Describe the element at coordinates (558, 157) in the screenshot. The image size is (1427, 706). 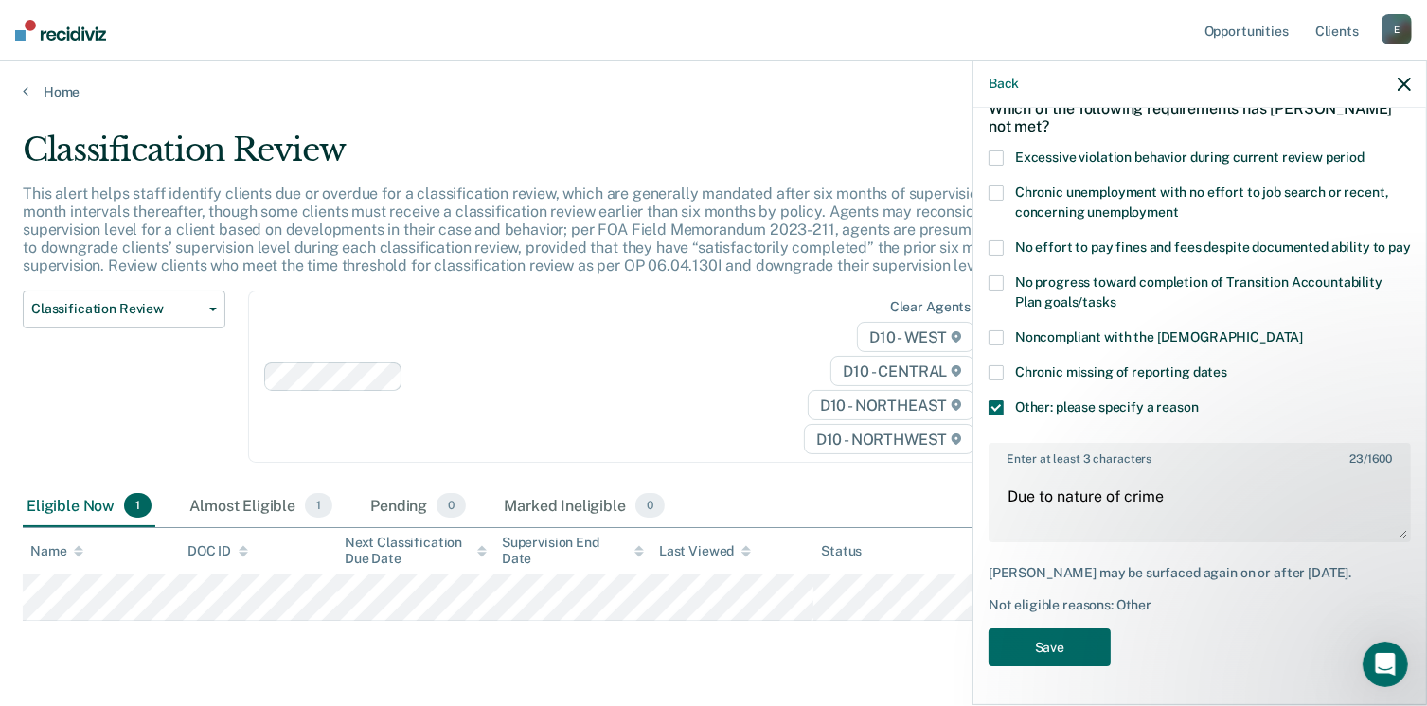
I see `div: Classification Review` at that location.